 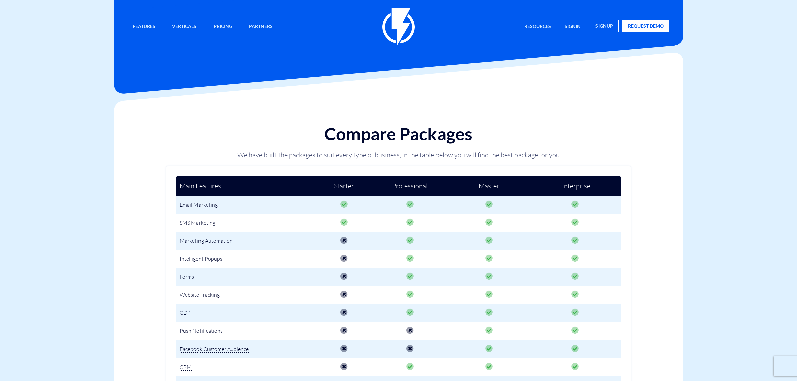 I want to click on span: Website Tracking, so click(x=200, y=295).